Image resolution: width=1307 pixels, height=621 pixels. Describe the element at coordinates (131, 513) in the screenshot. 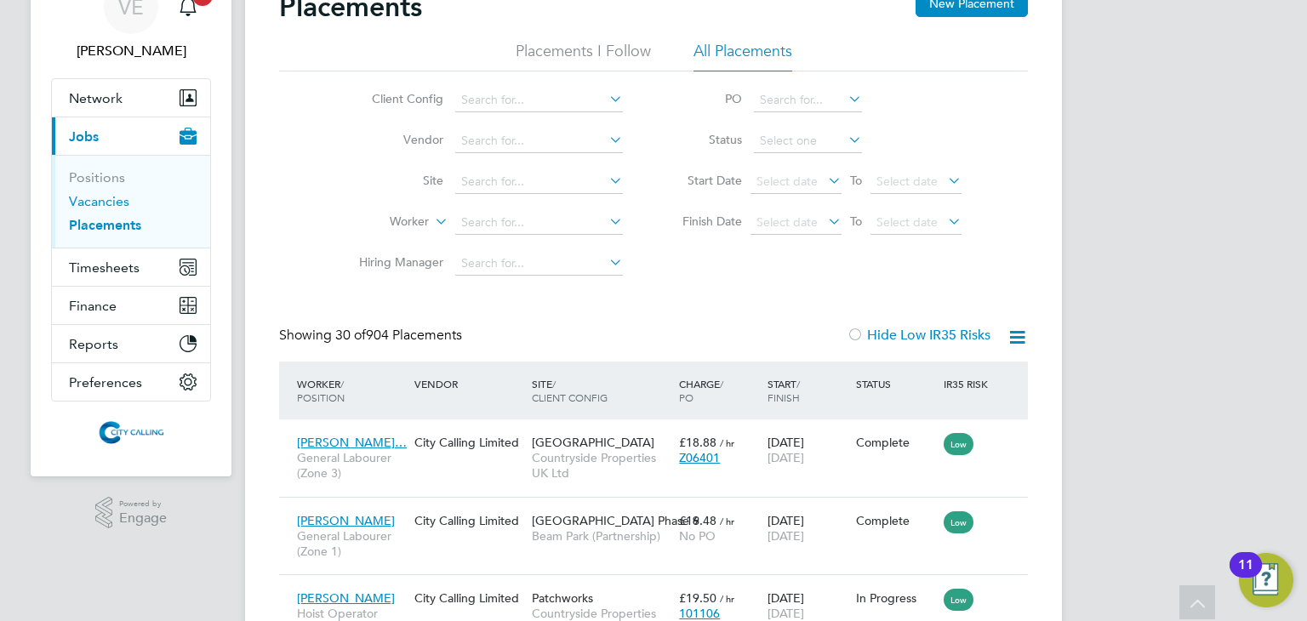

I see `a: Powered byEngage` at that location.